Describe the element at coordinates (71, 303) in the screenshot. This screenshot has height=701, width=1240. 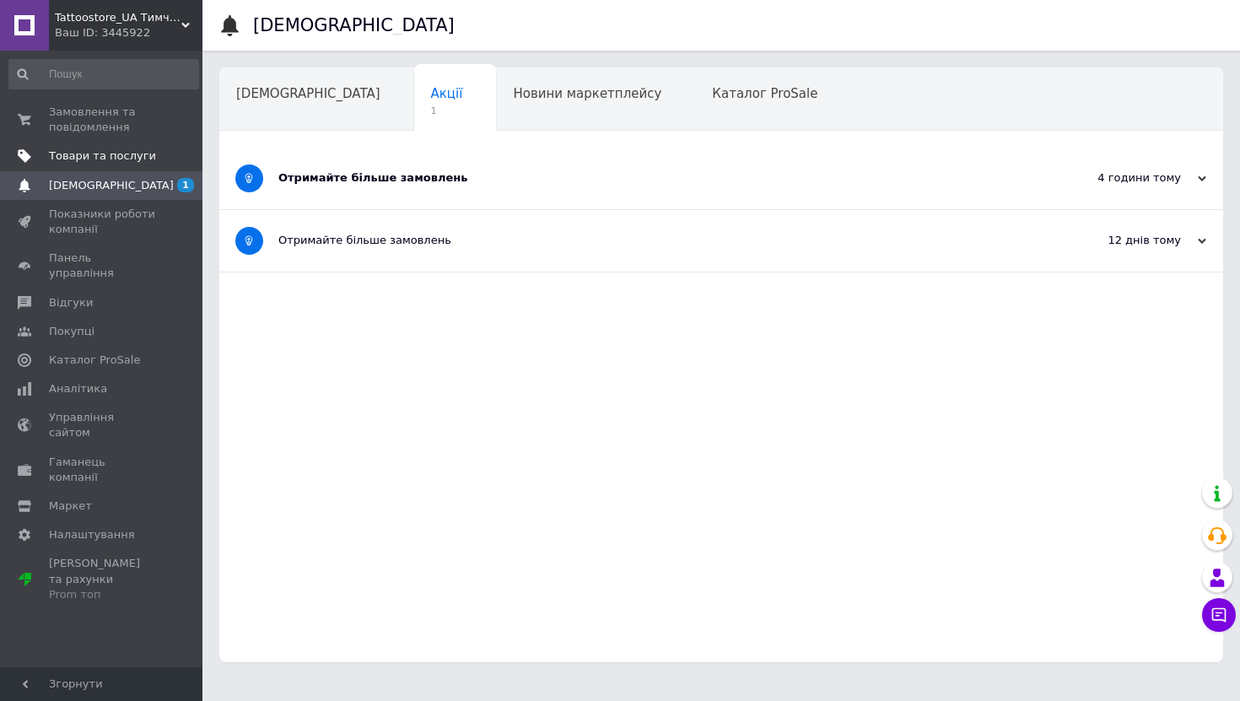
I see `span: Відгуки` at that location.